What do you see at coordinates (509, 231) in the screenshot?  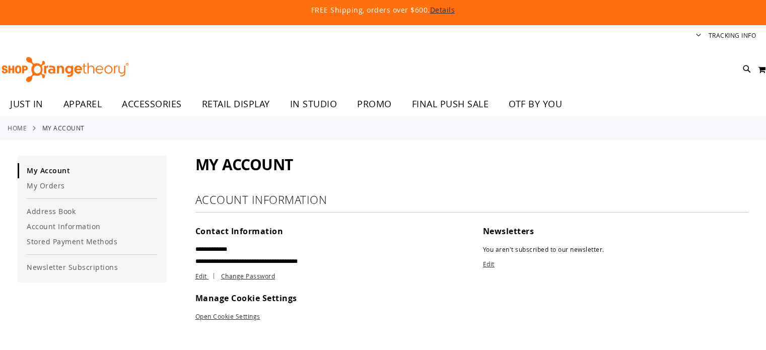 I see `span: Newsletters` at bounding box center [509, 231].